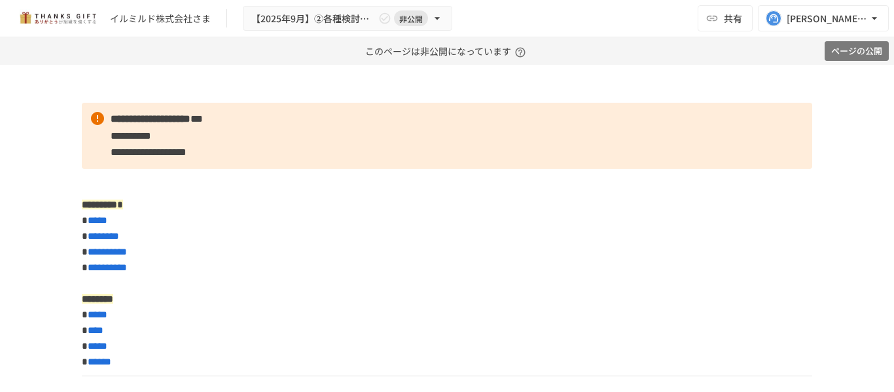  I want to click on button: 共有, so click(725, 18).